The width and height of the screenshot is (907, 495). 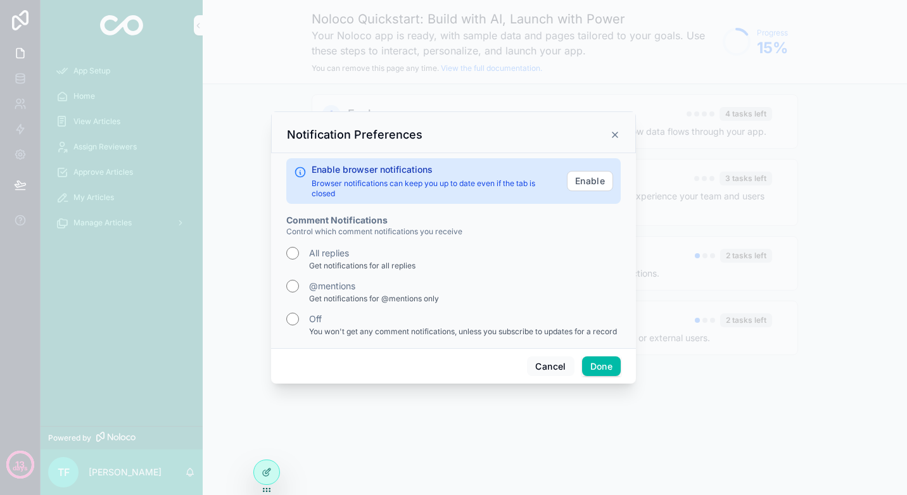 What do you see at coordinates (601, 367) in the screenshot?
I see `button: Done` at bounding box center [601, 367].